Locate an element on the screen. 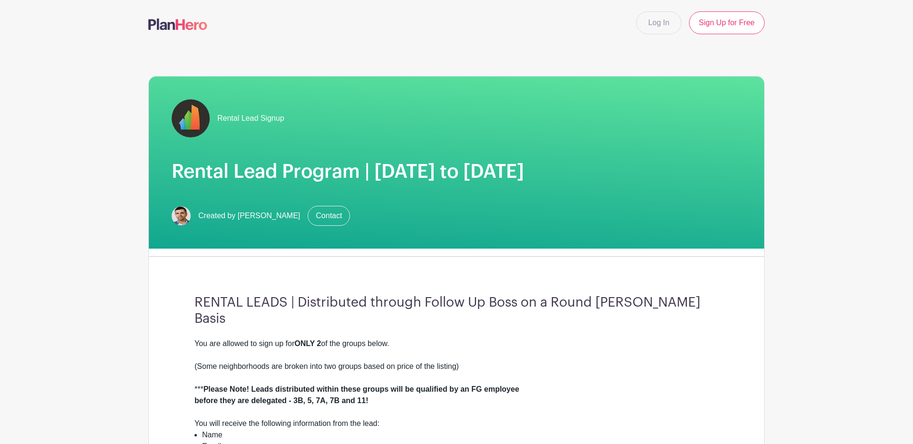 The height and width of the screenshot is (444, 913). a: Log In is located at coordinates (658, 23).